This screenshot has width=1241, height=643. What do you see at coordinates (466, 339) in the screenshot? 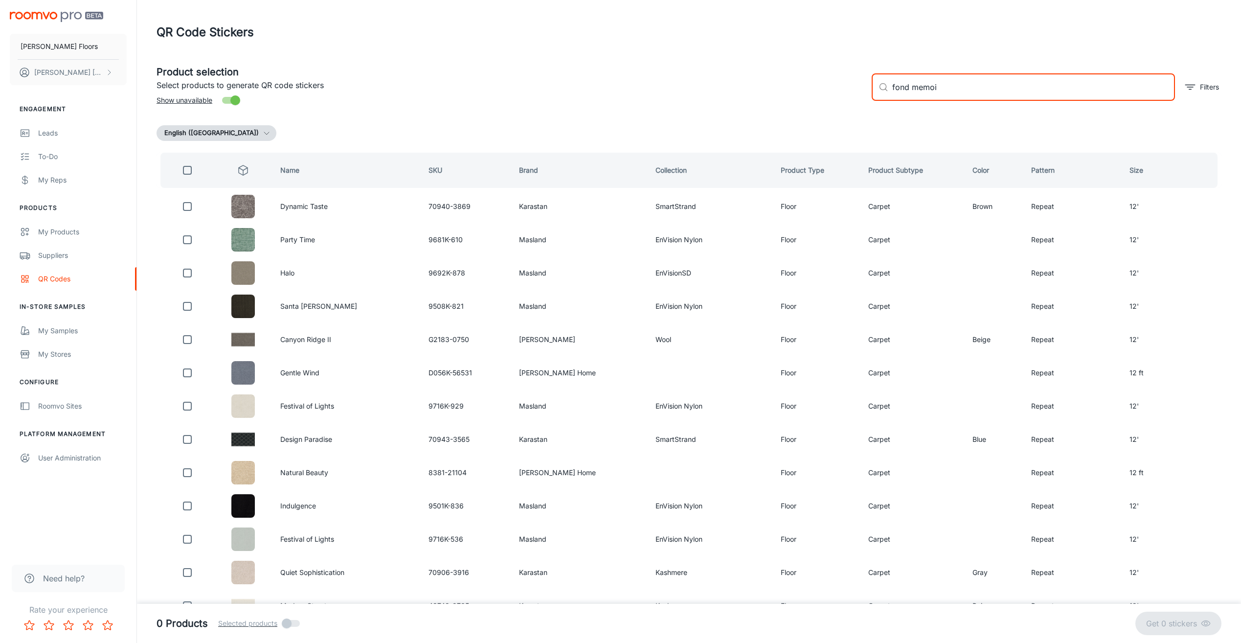
I see `td: G2183-0750` at bounding box center [466, 339].